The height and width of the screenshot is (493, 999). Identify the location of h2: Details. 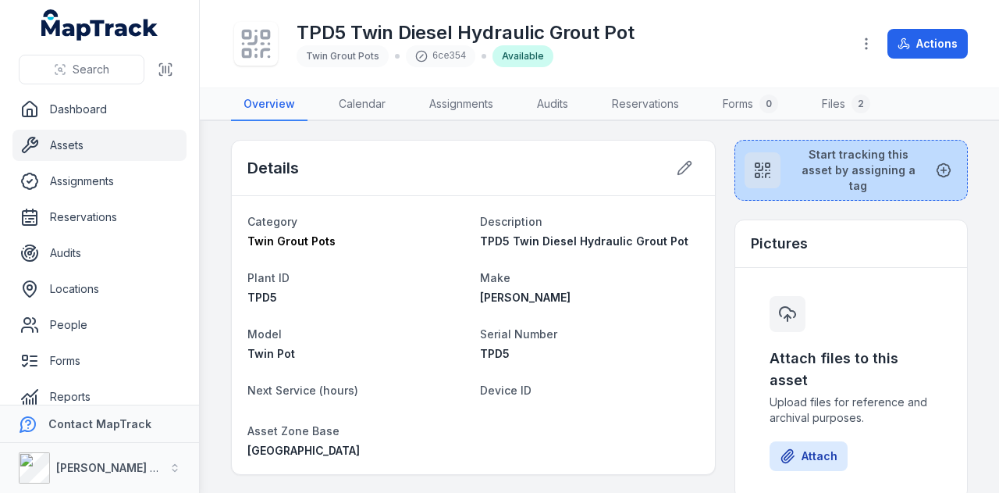
(273, 168).